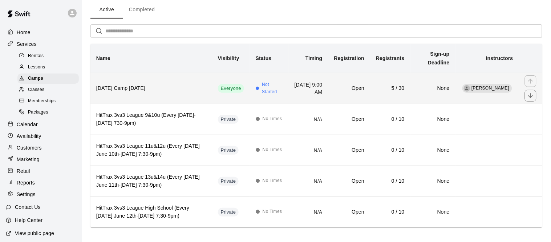  I want to click on p: Availability, so click(29, 136).